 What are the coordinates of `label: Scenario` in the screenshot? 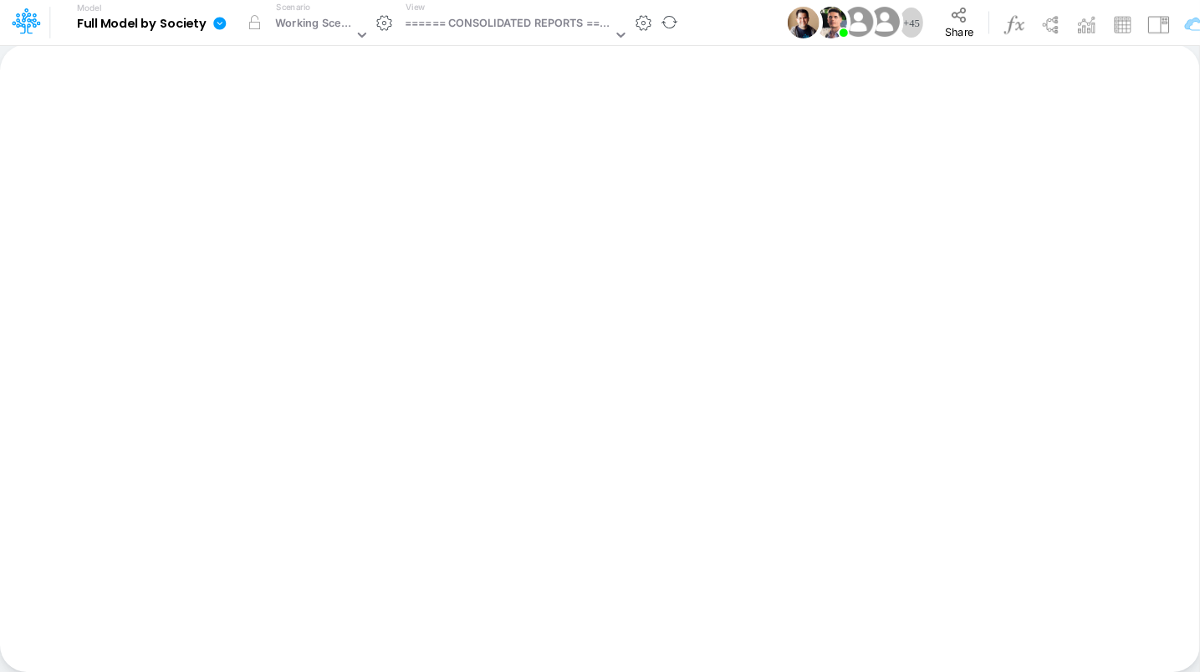 It's located at (293, 7).